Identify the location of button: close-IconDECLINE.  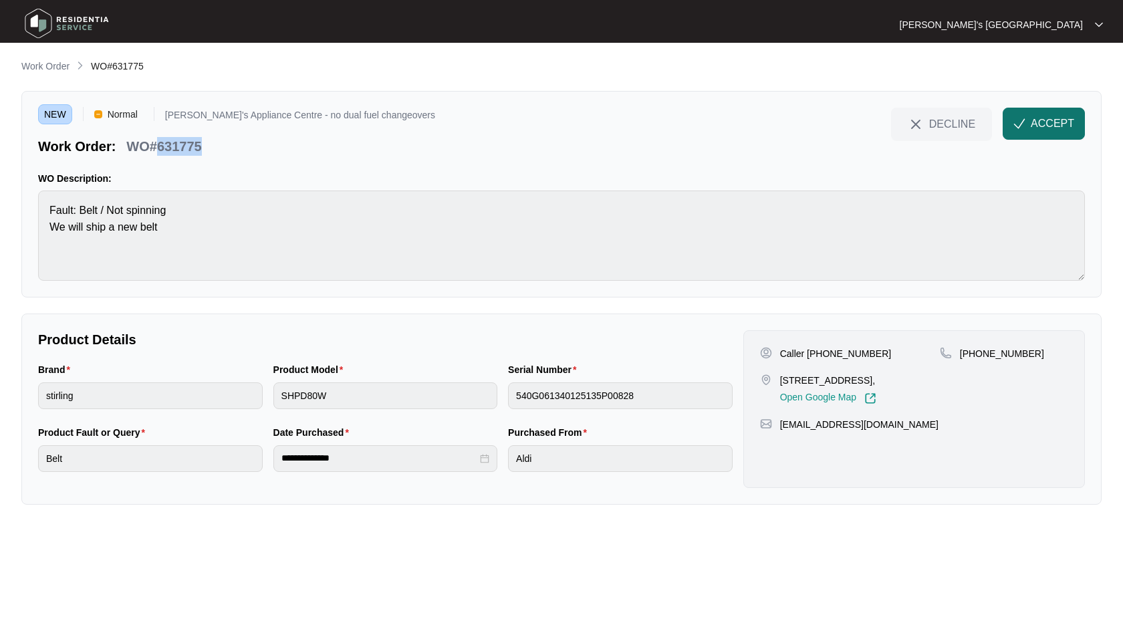
(941, 124).